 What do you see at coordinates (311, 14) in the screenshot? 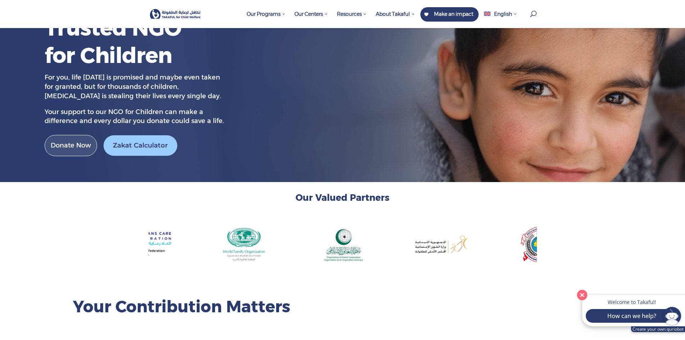
I see `span: Our Centers` at bounding box center [311, 14].